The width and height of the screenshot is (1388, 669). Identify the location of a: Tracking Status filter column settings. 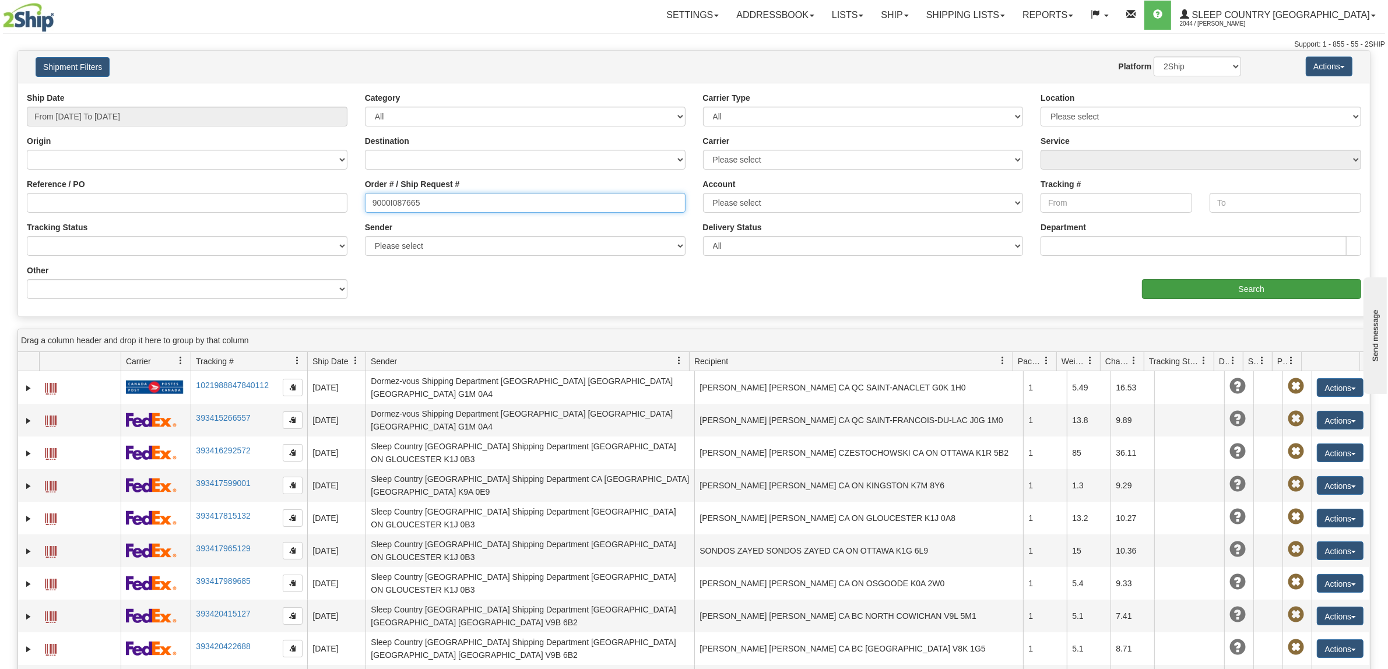
(1204, 361).